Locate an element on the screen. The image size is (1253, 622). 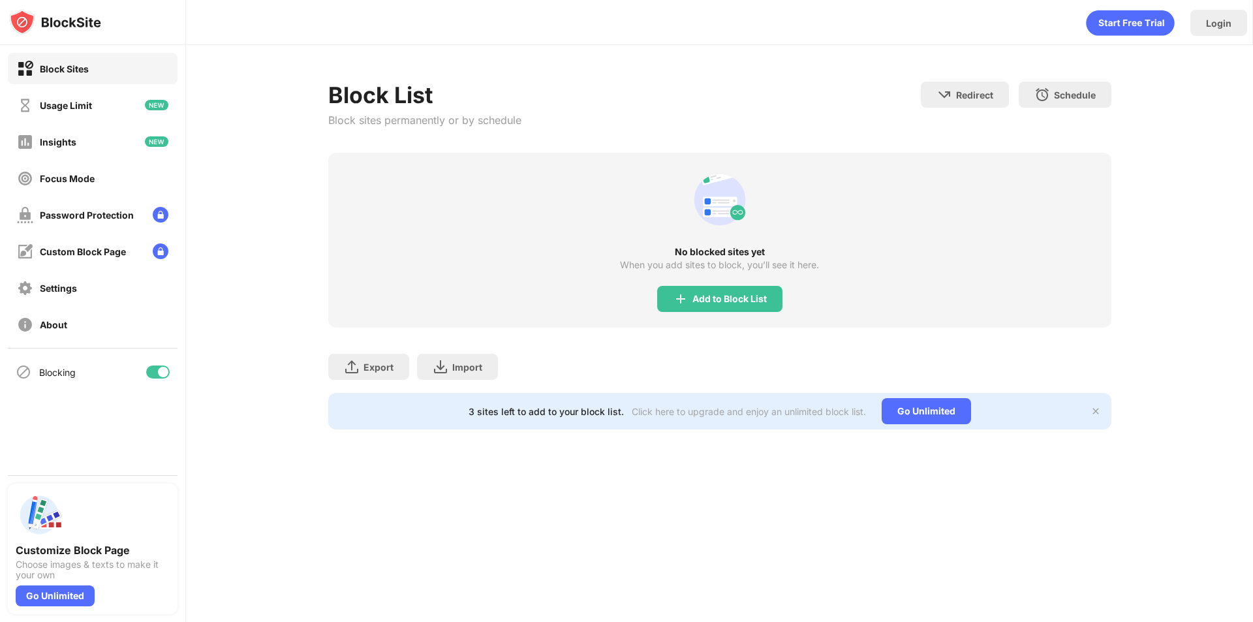
img: settings-off.svg is located at coordinates (25, 288).